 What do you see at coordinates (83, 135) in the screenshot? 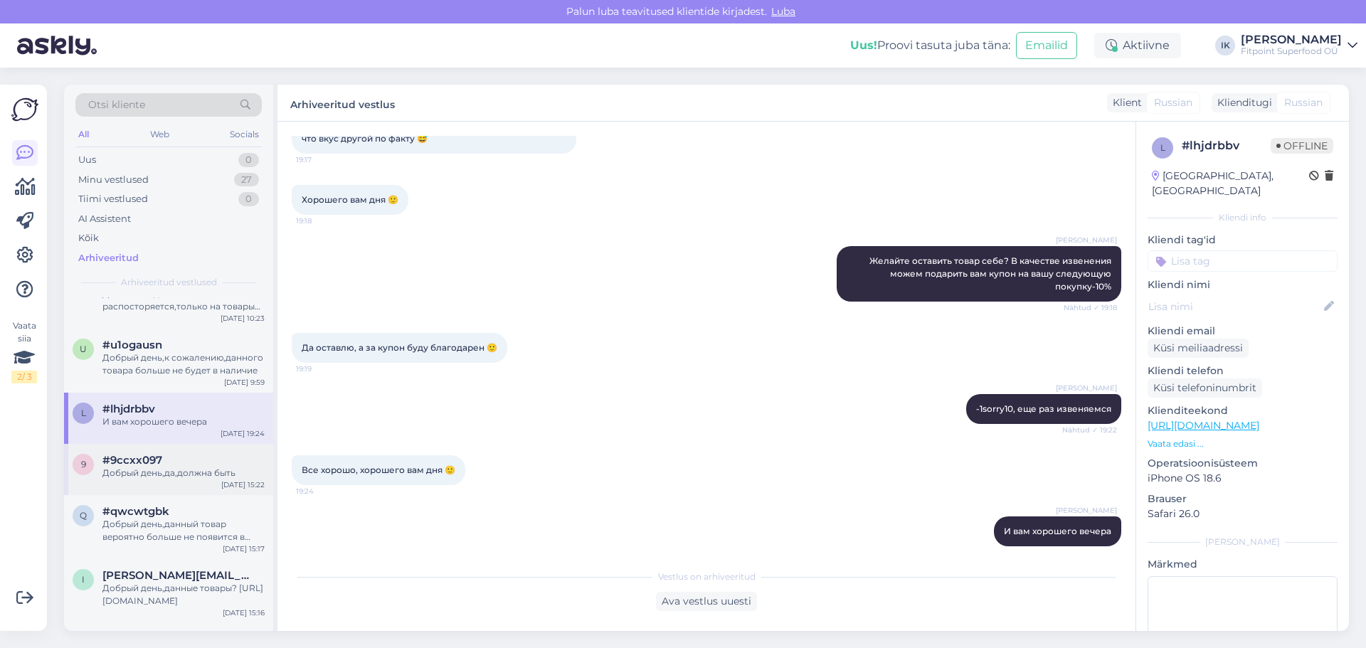
I see `div: All` at bounding box center [83, 135].